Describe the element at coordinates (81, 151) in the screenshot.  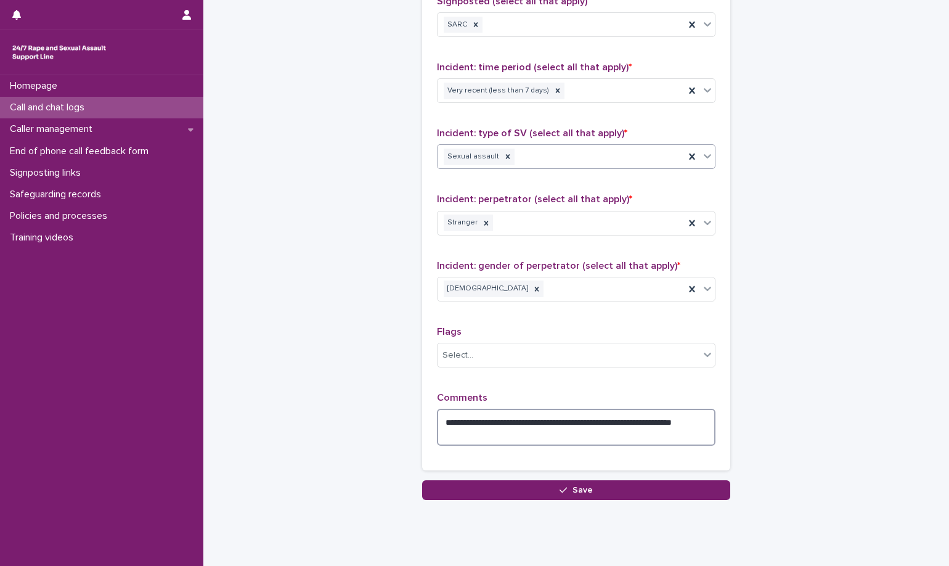
I see `p: End of phone call feedback form` at that location.